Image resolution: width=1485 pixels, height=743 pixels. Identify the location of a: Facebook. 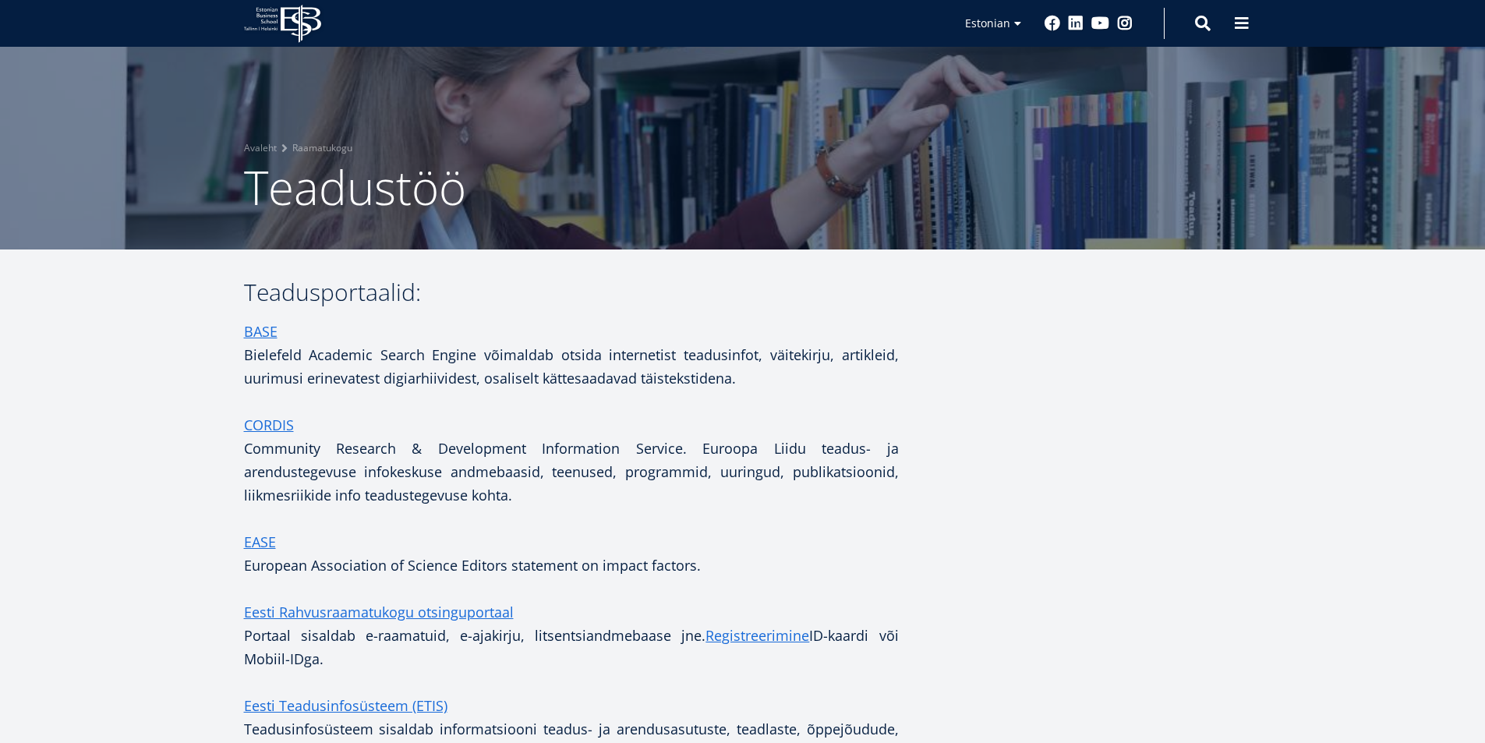
(1053, 23).